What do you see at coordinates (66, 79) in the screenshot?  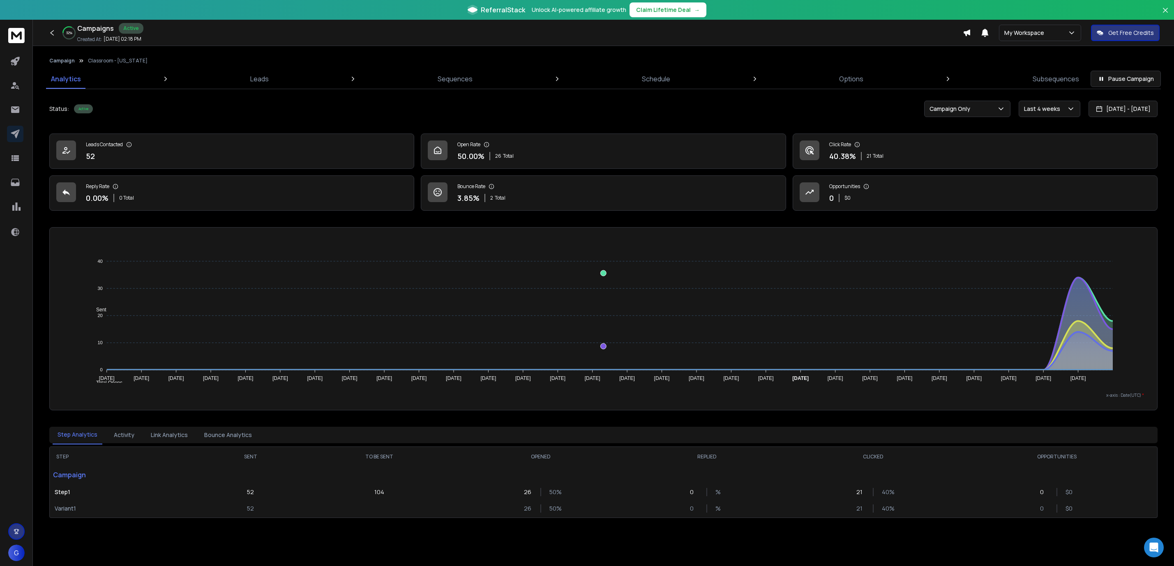 I see `p: Analytics` at bounding box center [66, 79].